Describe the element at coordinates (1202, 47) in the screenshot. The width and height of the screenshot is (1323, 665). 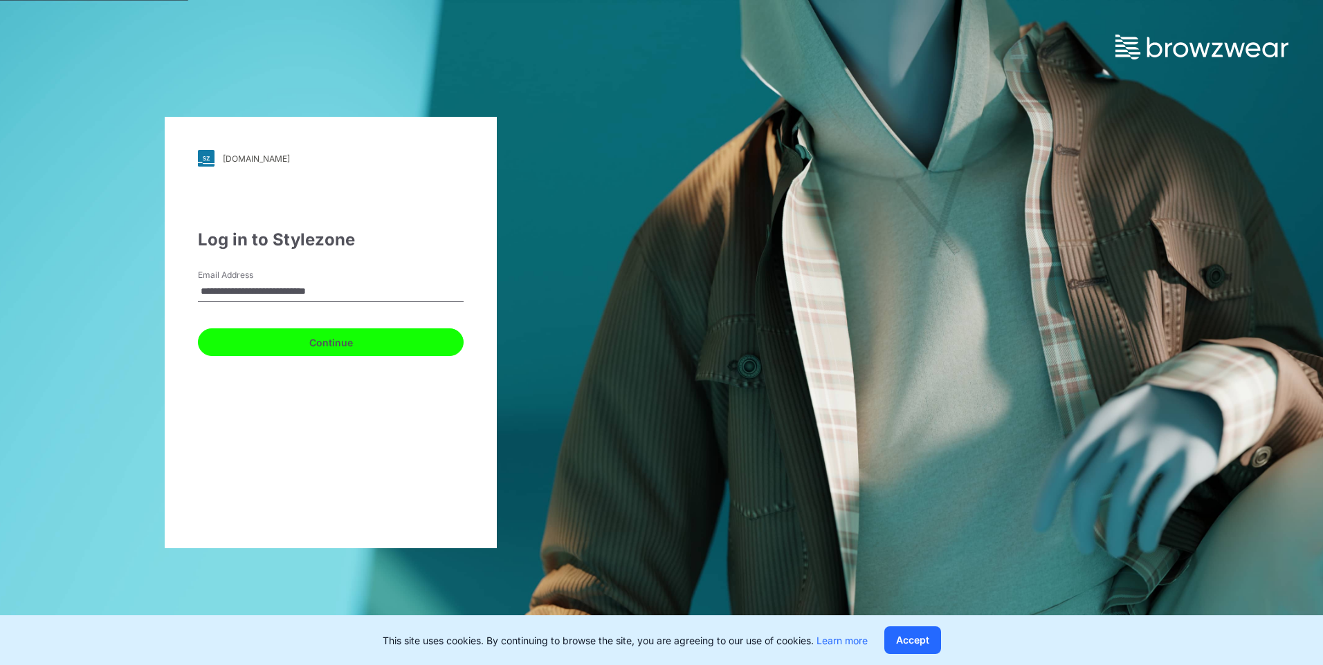
I see `img: browzwear-logo.73288ffb.svg` at that location.